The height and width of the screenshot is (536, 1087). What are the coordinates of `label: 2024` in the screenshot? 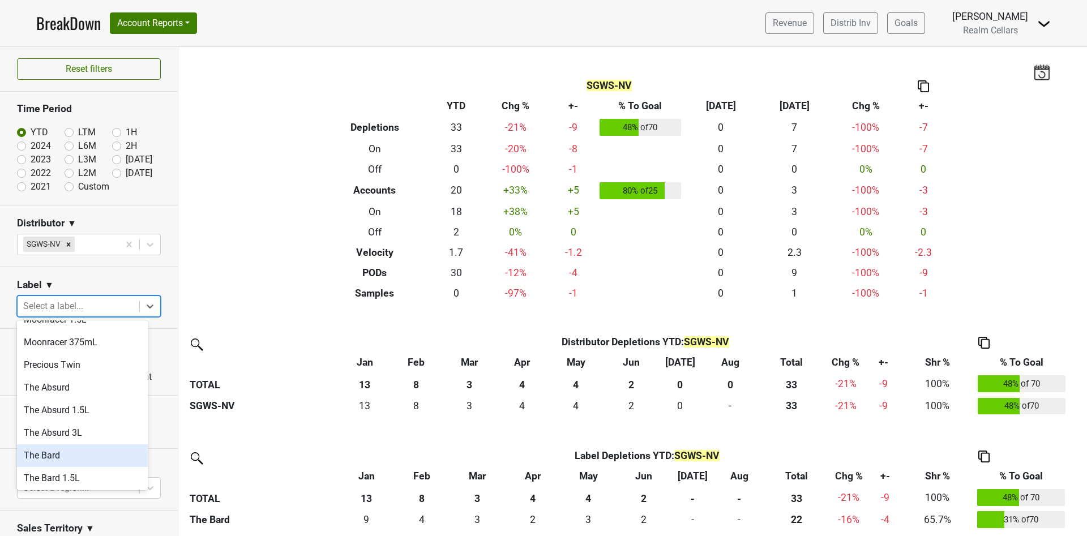 It's located at (41, 146).